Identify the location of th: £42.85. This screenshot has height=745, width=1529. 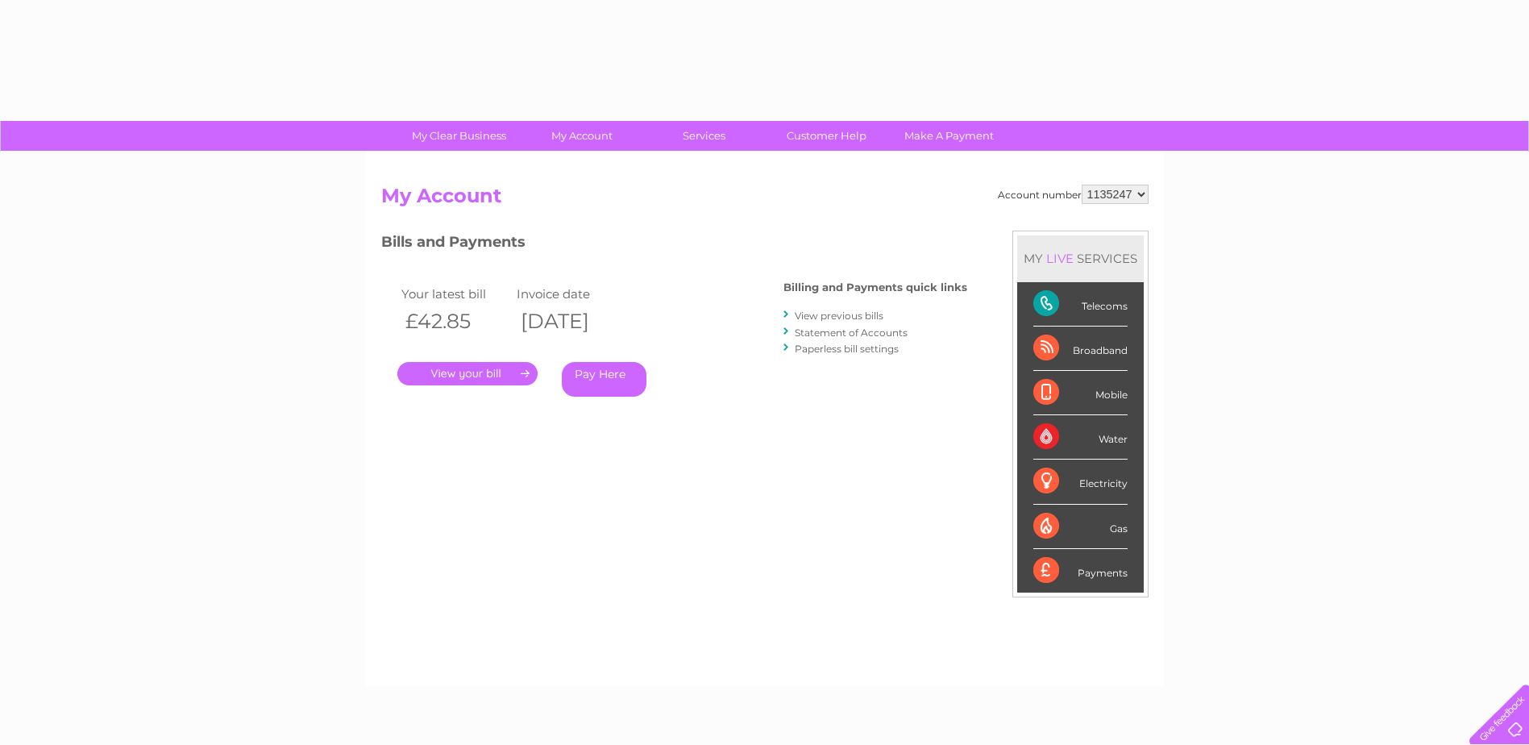
(455, 321).